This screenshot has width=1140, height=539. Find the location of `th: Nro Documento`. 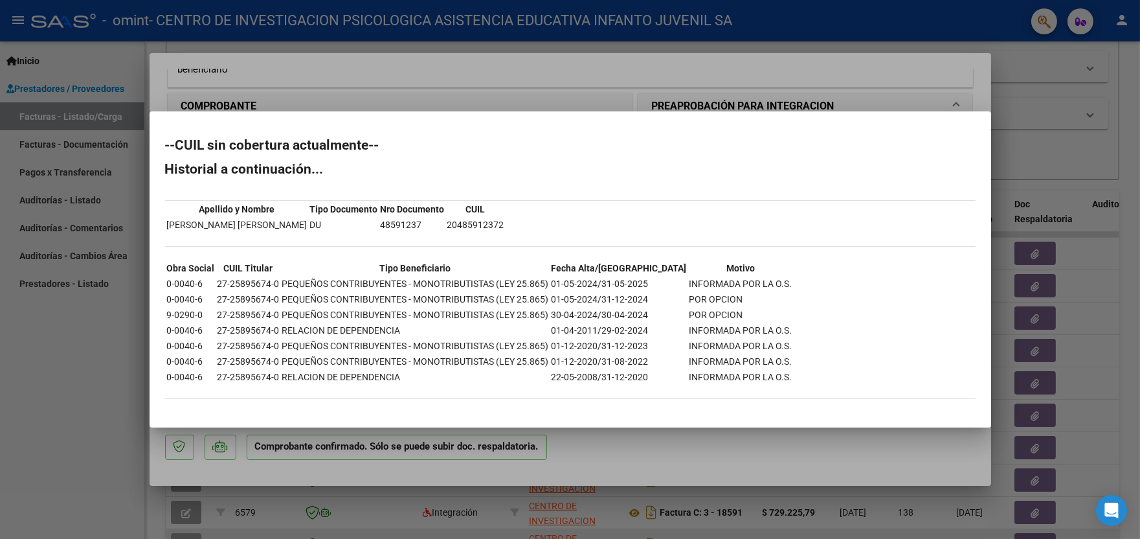

th: Nro Documento is located at coordinates (413, 209).